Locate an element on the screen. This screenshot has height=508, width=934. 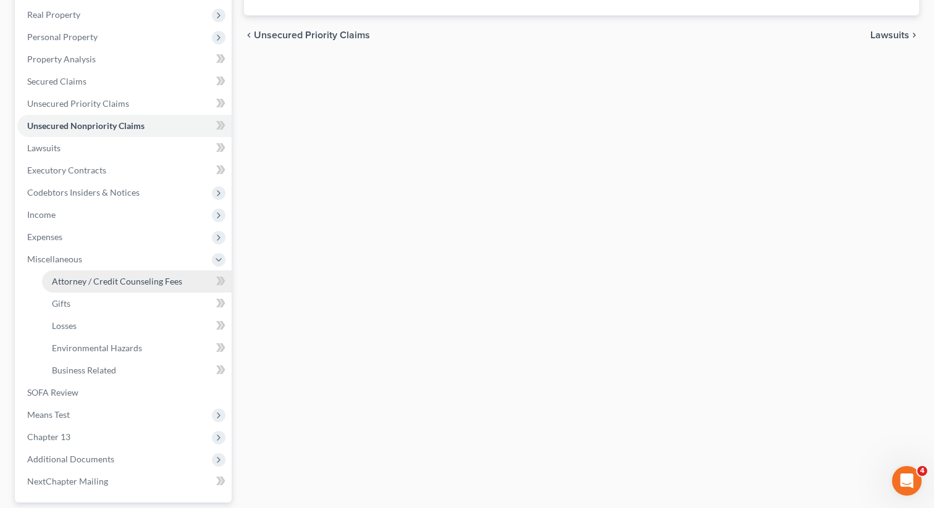
span: Business Related is located at coordinates (84, 370).